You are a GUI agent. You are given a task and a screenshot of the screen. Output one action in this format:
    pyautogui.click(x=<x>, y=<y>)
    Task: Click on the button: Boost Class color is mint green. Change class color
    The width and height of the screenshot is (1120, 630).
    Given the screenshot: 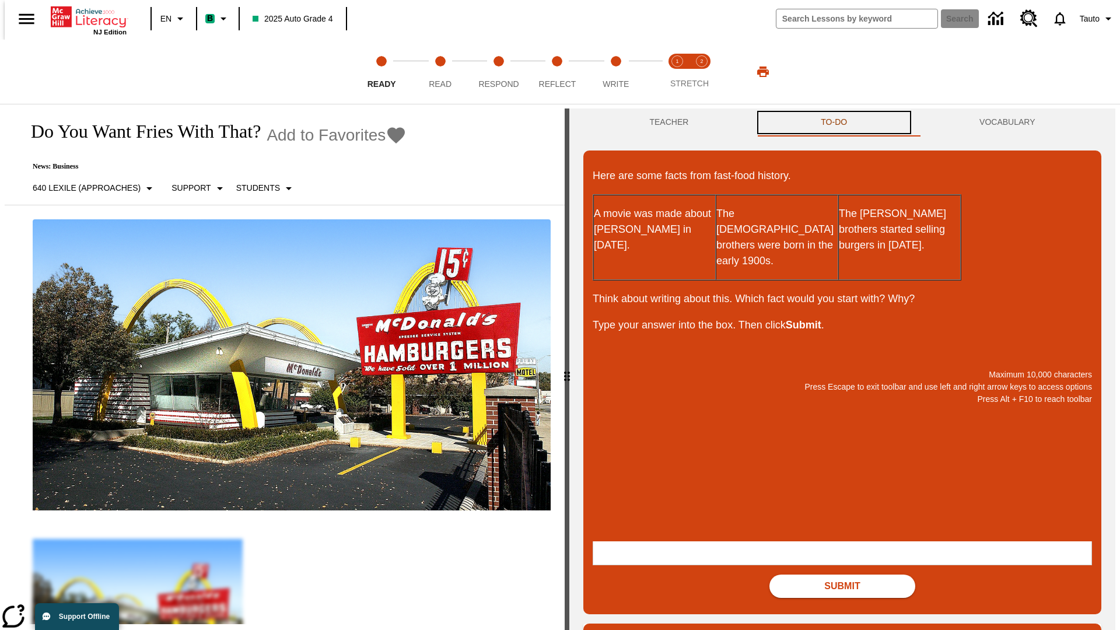 What is the action you would take?
    pyautogui.click(x=218, y=19)
    